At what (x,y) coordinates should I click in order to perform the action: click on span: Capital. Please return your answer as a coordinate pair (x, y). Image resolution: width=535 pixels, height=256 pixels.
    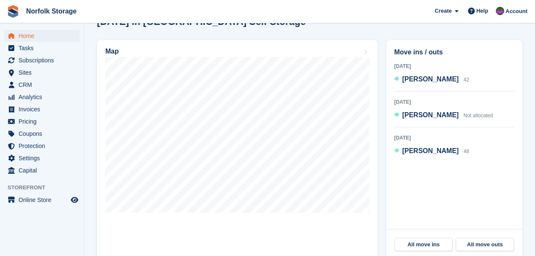
    Looking at the image, I should click on (44, 170).